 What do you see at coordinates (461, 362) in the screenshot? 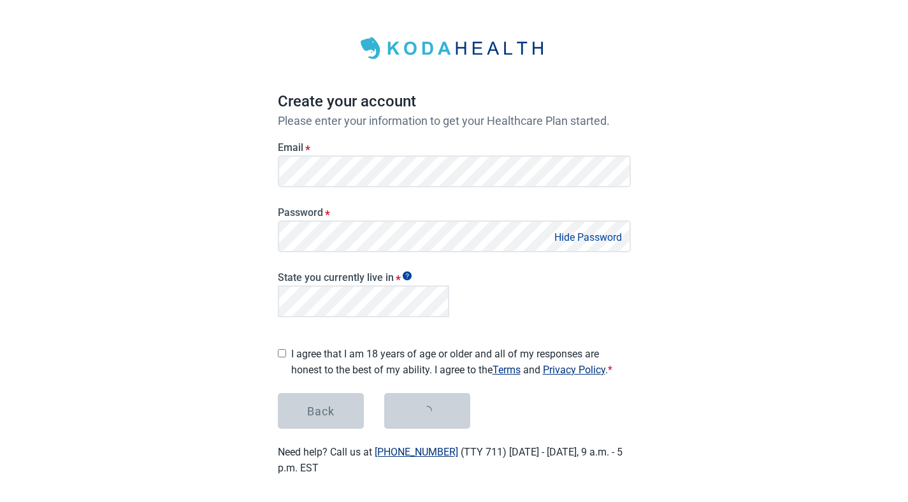
I see `label: I agree that I am 18 years of age or older and all of my responses are honest to the best of my a...` at bounding box center [461, 362].